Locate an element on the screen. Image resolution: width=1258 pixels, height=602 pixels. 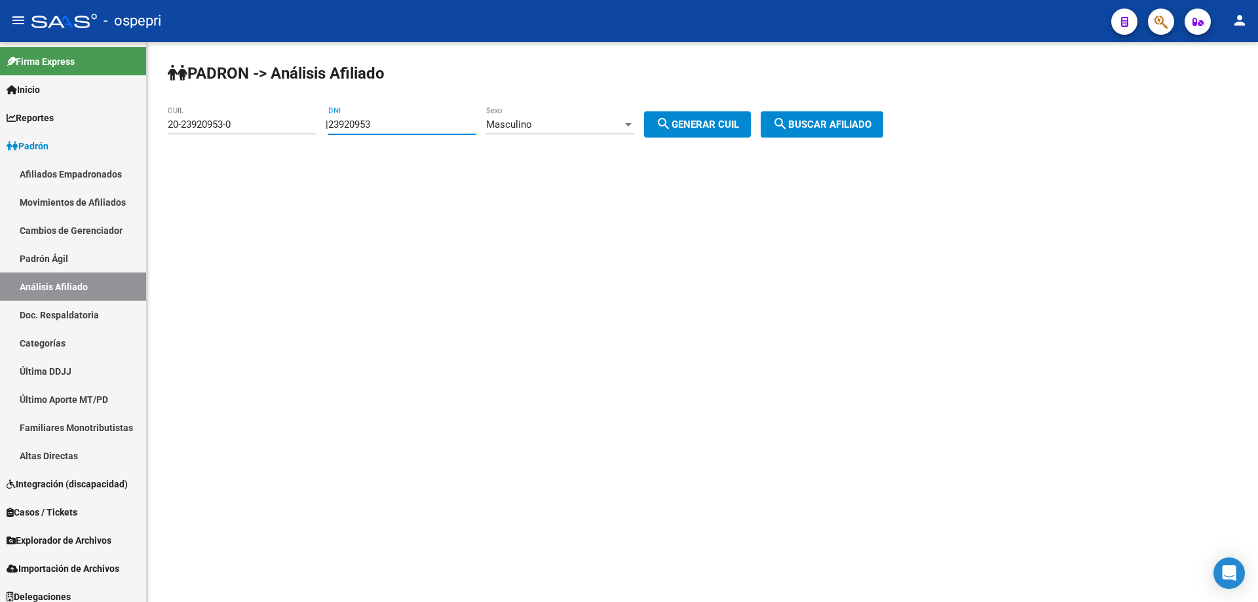
span: Padrón is located at coordinates (28, 146).